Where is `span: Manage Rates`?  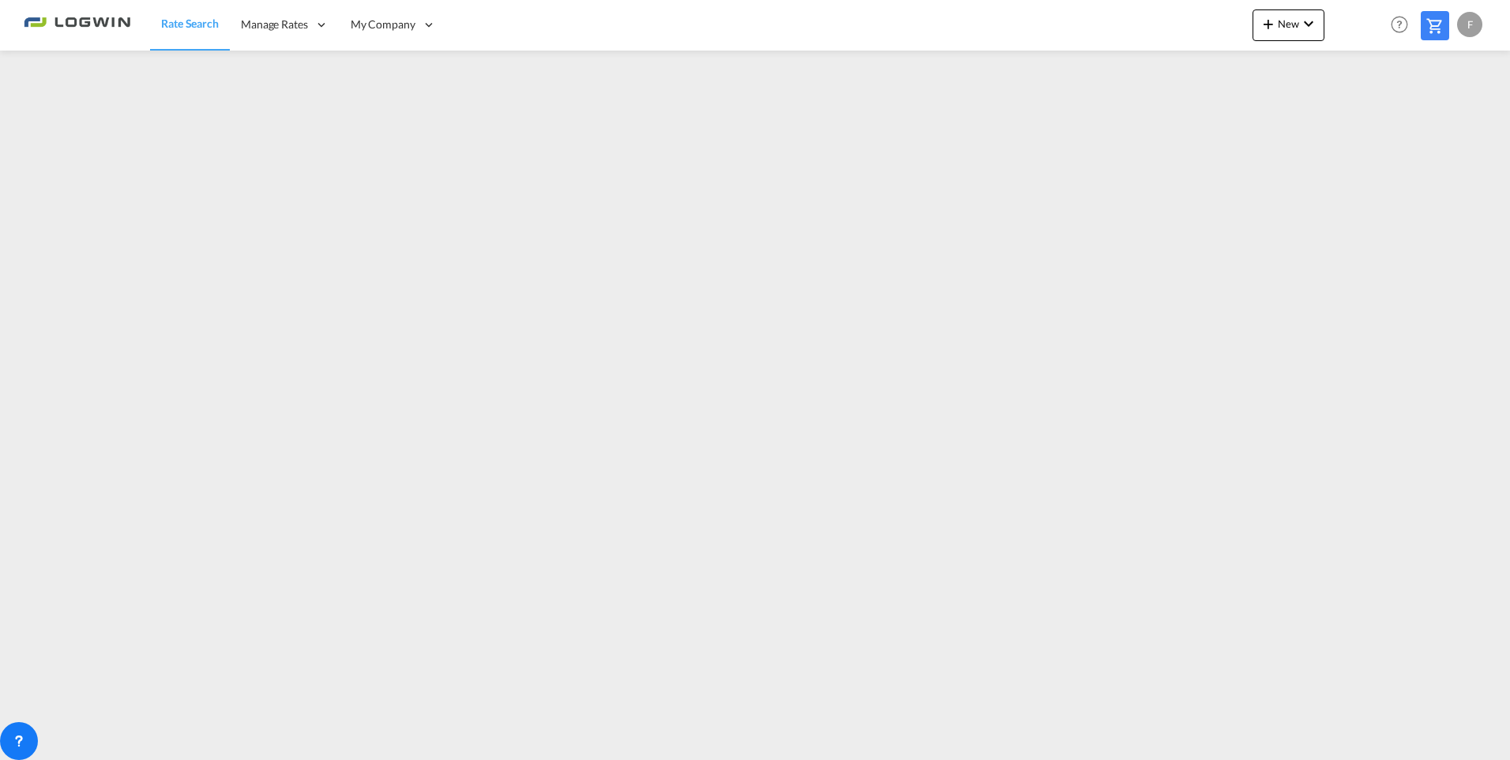
span: Manage Rates is located at coordinates (274, 24).